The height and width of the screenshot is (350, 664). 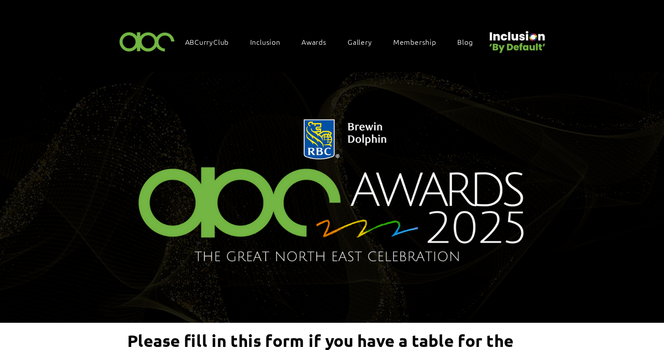 I want to click on nav: Site, so click(x=333, y=42).